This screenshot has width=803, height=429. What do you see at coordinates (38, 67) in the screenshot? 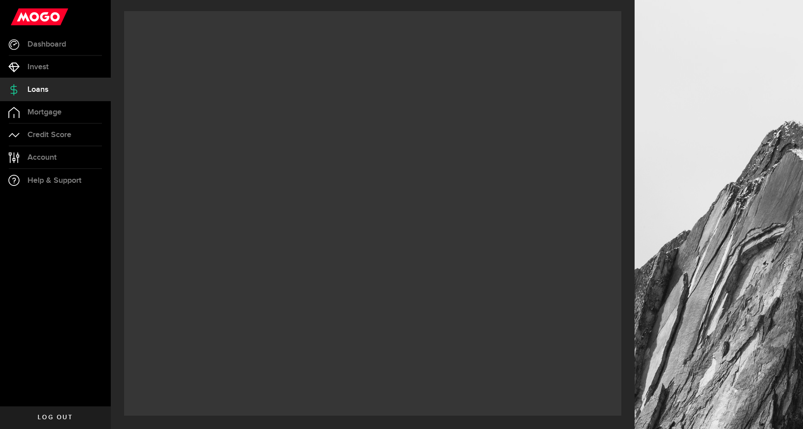
I see `span: Invest` at bounding box center [38, 67].